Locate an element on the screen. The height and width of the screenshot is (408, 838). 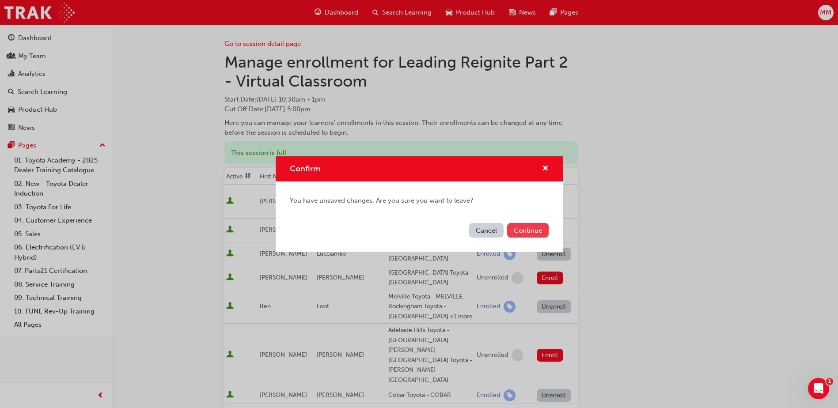
span: cross-icon is located at coordinates (545, 169).